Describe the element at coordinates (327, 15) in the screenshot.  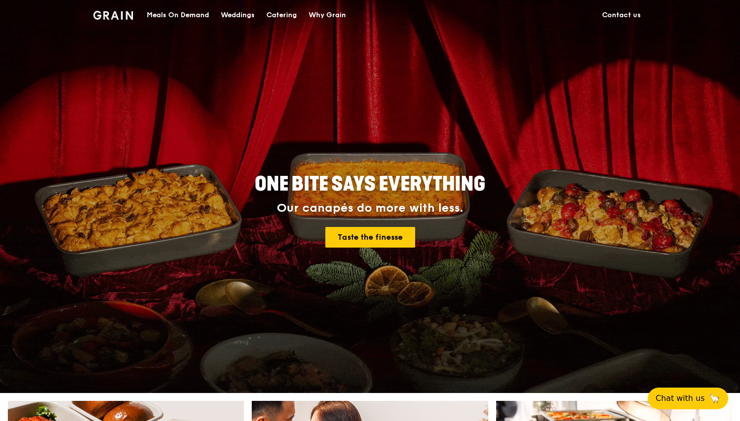
I see `div: Why Grain` at that location.